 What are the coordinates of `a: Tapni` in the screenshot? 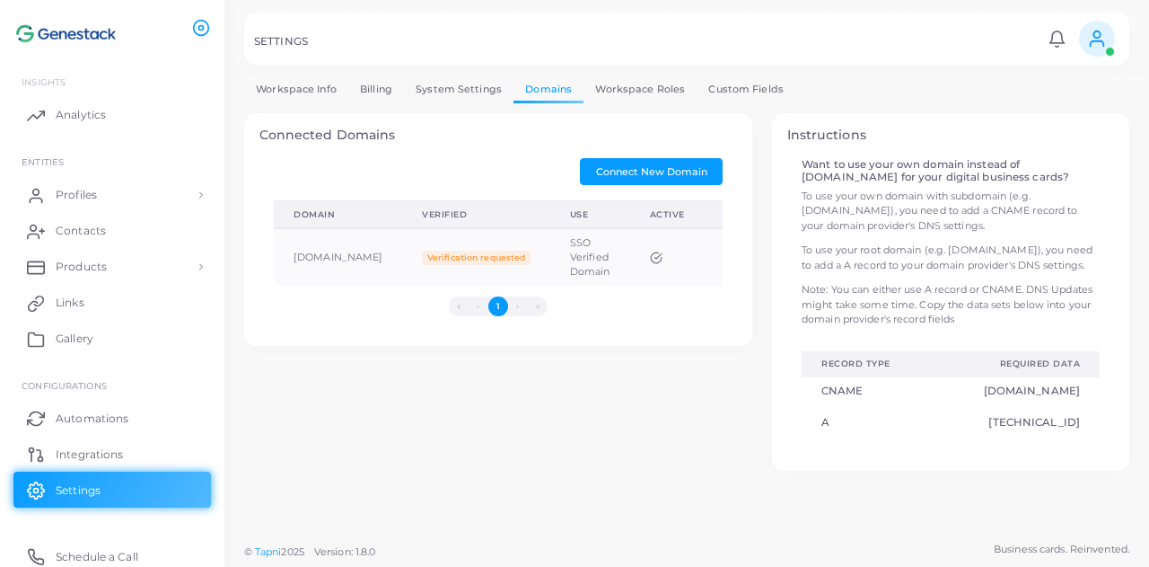 It's located at (268, 551).